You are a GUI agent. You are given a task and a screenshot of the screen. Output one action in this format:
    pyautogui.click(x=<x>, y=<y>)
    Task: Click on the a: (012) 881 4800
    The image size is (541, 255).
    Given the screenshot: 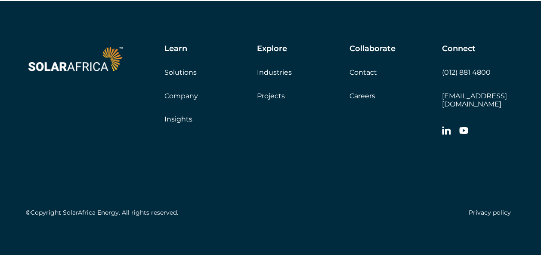 What is the action you would take?
    pyautogui.click(x=466, y=72)
    